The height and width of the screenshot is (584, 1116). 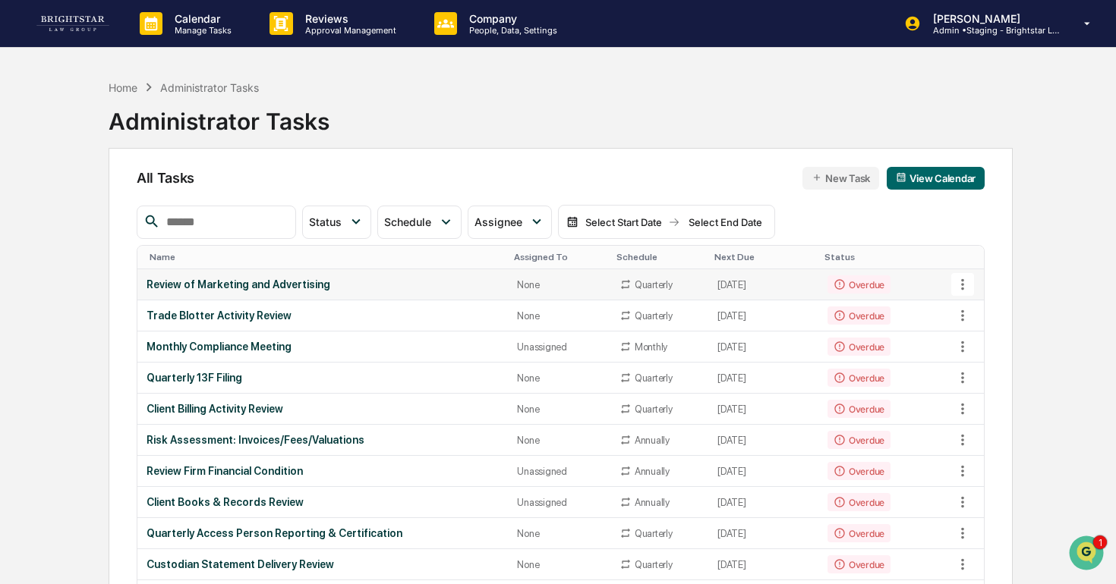 I want to click on button: See all, so click(x=256, y=175).